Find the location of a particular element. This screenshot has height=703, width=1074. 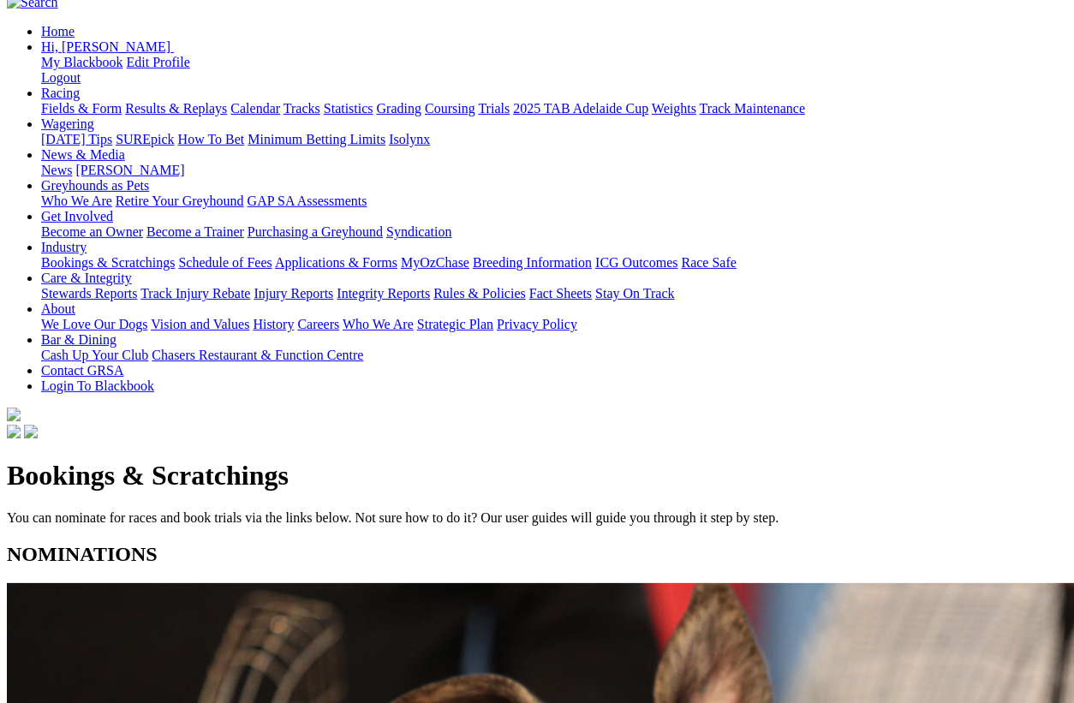

a: Home is located at coordinates (57, 31).